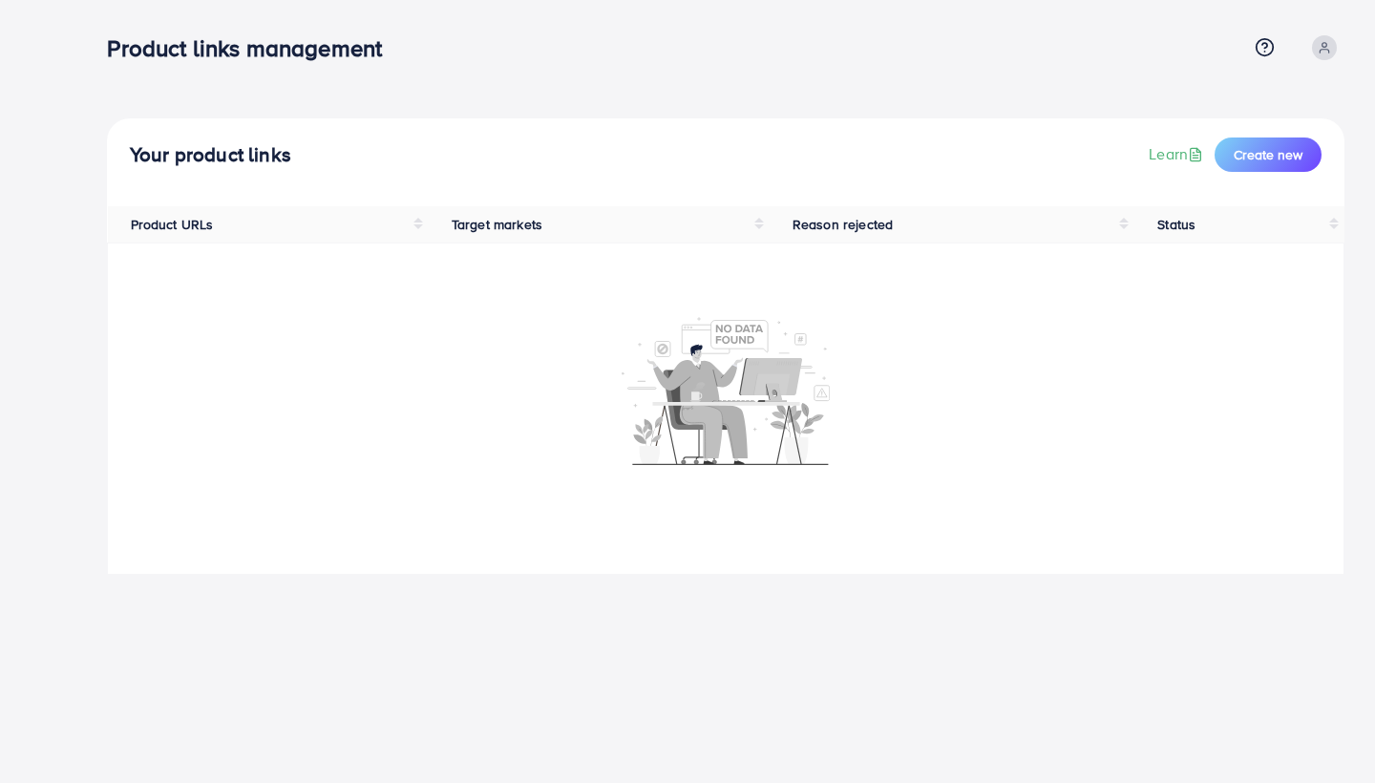 This screenshot has height=783, width=1375. I want to click on button: Create new, so click(1268, 155).